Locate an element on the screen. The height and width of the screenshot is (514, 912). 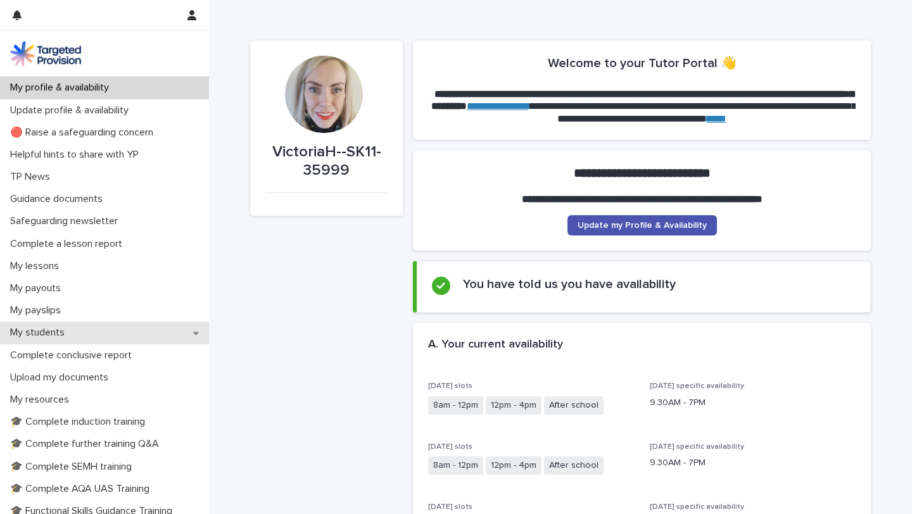
p: Safeguarding newsletter is located at coordinates (67, 221).